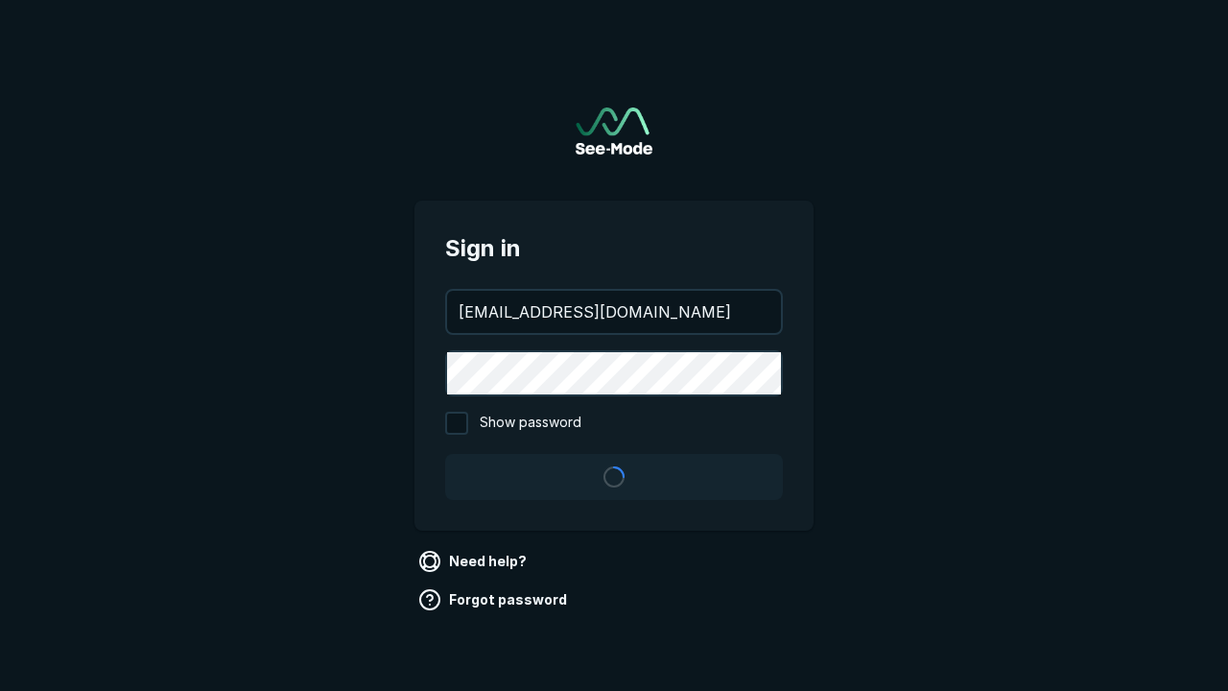  Describe the element at coordinates (474, 561) in the screenshot. I see `a: Need help?` at that location.